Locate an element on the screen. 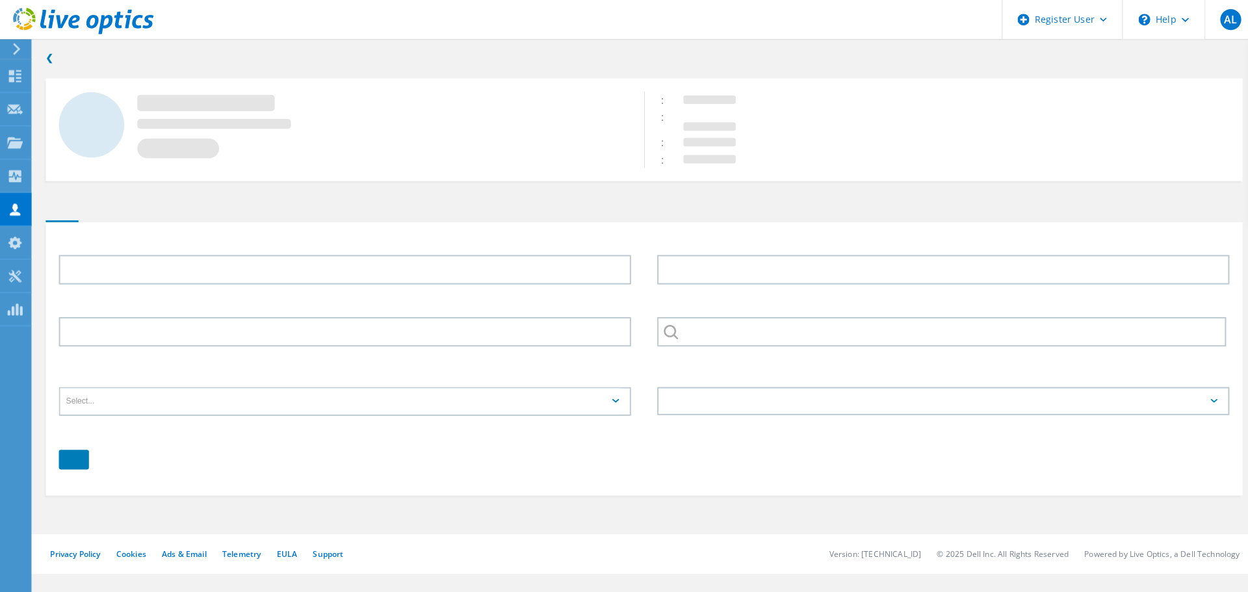 This screenshot has height=592, width=1248. a: Telemetry is located at coordinates (240, 550).